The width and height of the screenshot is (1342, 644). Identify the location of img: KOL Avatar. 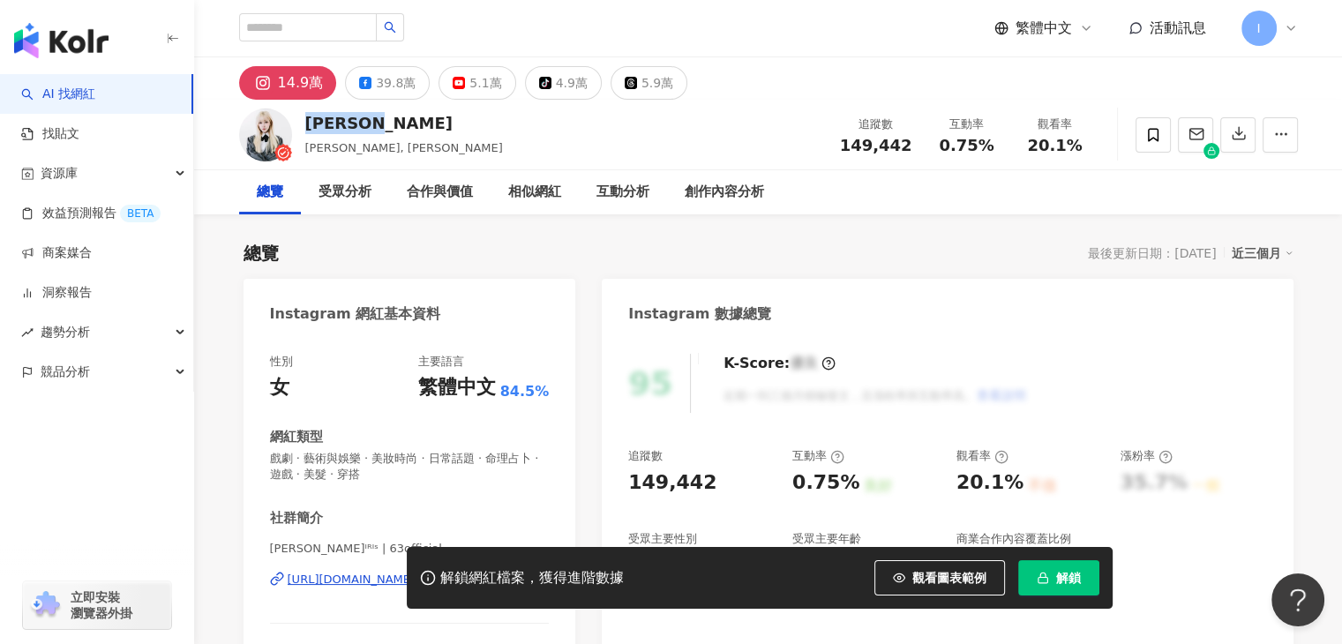
(265, 135).